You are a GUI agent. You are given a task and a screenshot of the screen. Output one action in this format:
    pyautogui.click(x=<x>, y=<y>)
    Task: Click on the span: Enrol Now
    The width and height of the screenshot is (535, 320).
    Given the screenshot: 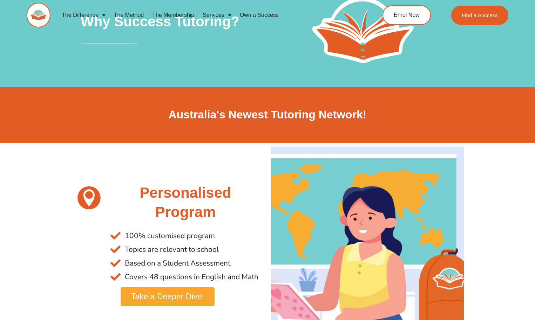 What is the action you would take?
    pyautogui.click(x=407, y=15)
    